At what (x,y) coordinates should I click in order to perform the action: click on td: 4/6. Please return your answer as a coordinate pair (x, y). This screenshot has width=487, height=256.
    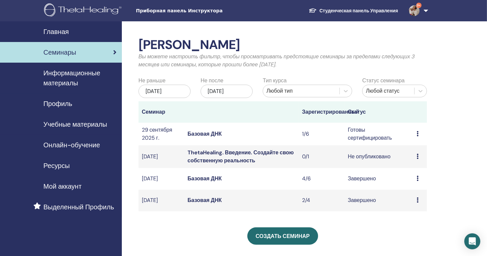
    Looking at the image, I should click on (321, 179).